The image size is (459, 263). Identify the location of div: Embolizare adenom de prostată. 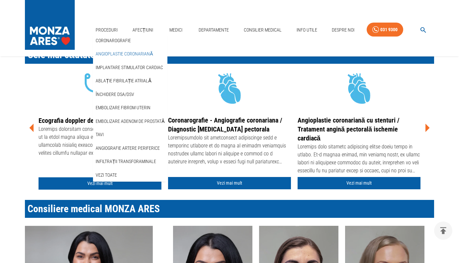
(130, 121).